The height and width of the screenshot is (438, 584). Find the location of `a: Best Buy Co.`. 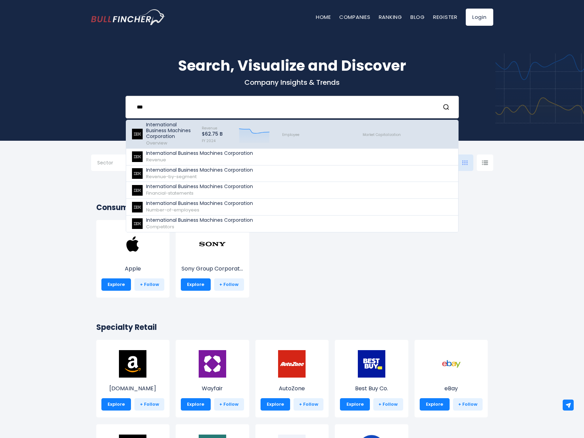

a: Best Buy Co. is located at coordinates (371, 378).